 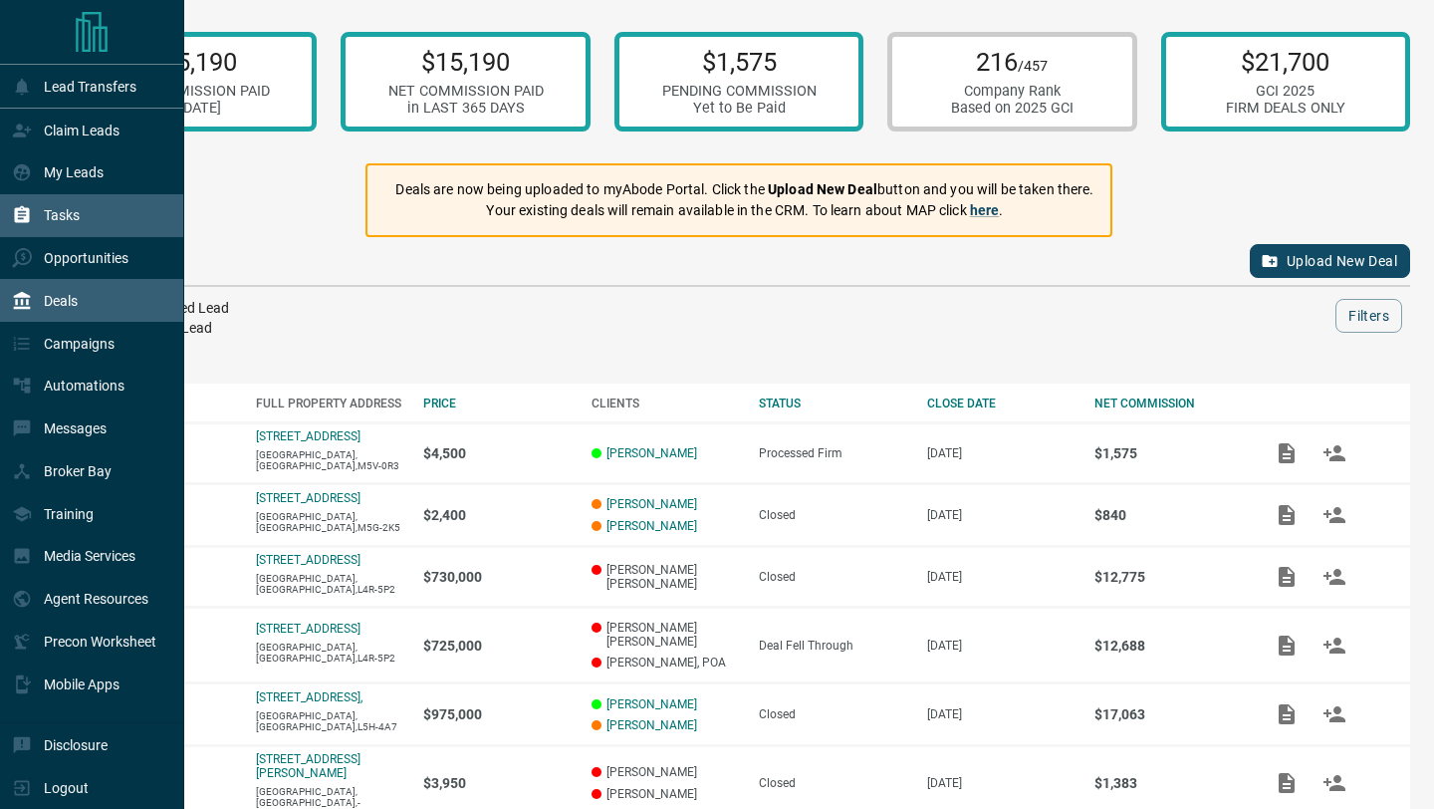 I want to click on p: $1,383, so click(x=1168, y=783).